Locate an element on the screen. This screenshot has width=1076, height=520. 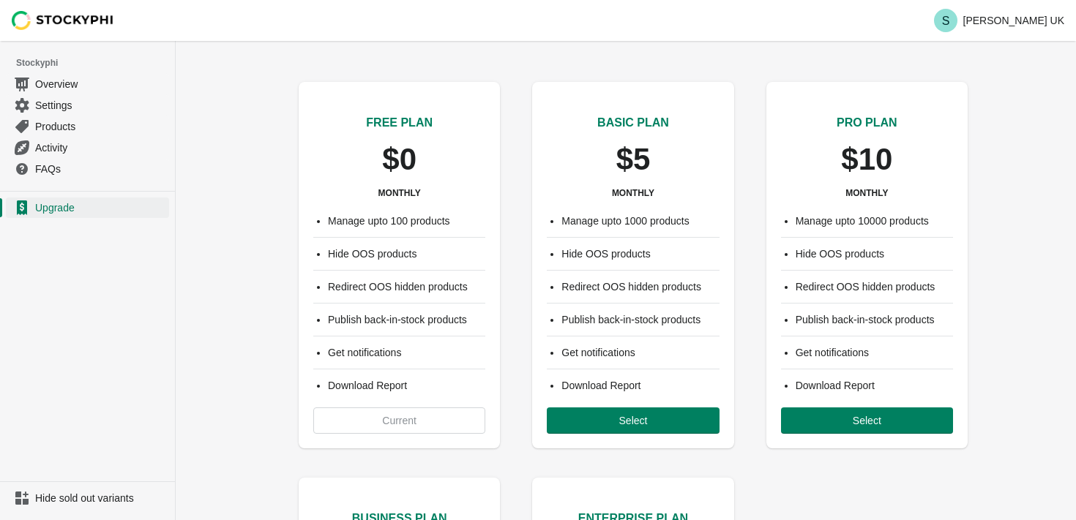
li: Manage upto 1000 products is located at coordinates (640, 221).